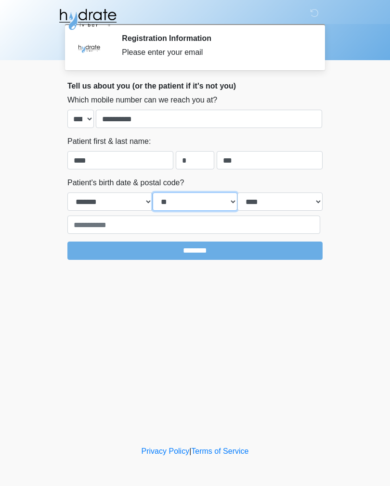 This screenshot has height=486, width=390. What do you see at coordinates (126, 183) in the screenshot?
I see `label: Patient's birth date & postal code?` at bounding box center [126, 183].